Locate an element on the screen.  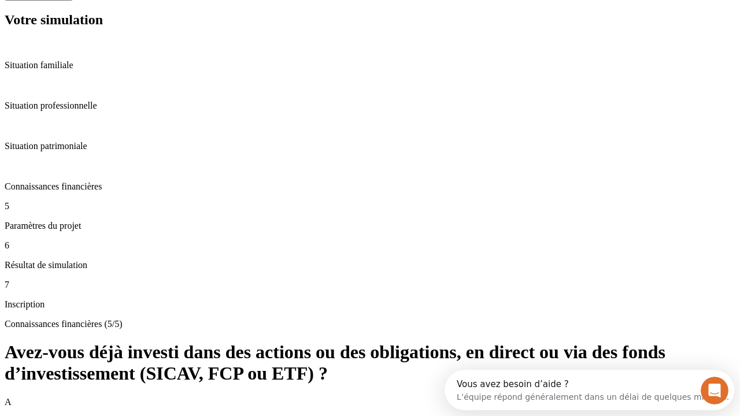
p: 6 is located at coordinates (370, 246).